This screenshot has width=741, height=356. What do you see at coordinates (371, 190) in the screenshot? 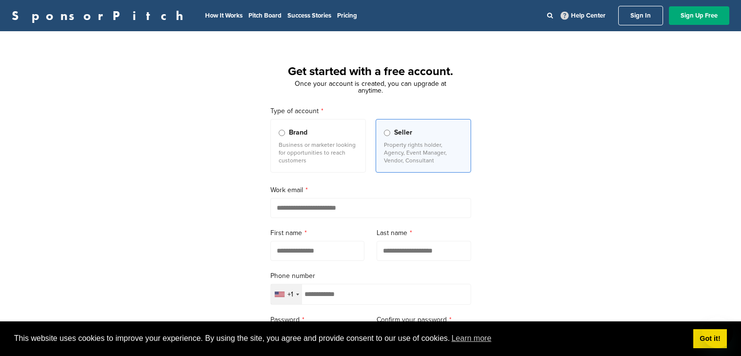
I see `label: Work email` at bounding box center [371, 190].